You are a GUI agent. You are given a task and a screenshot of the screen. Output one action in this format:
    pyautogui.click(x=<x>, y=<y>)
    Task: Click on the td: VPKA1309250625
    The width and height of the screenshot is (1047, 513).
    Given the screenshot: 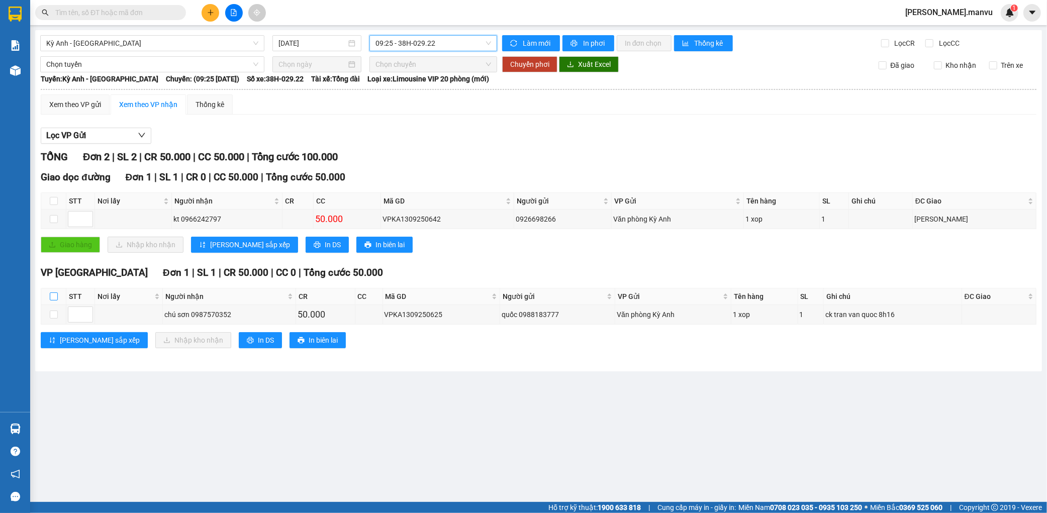 What is the action you would take?
    pyautogui.click(x=441, y=315)
    